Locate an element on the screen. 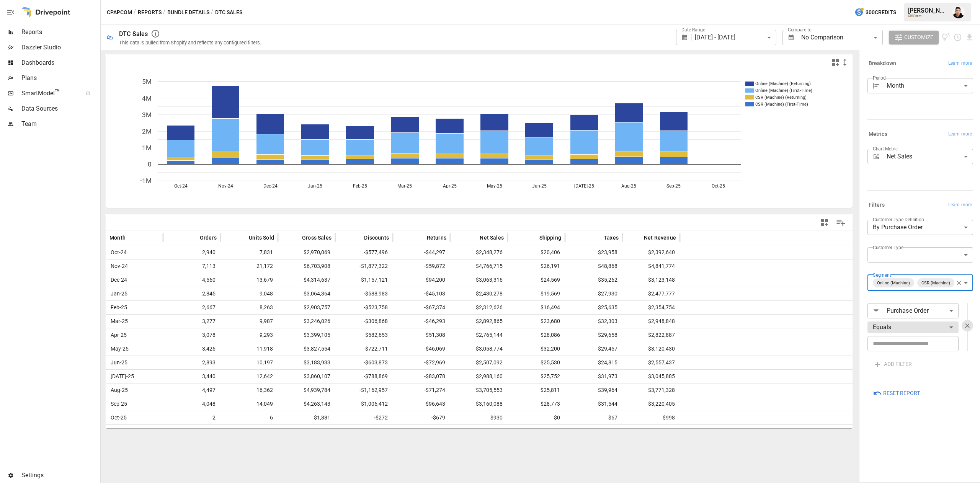 This screenshot has width=980, height=483. span: May-25 is located at coordinates (134, 349).